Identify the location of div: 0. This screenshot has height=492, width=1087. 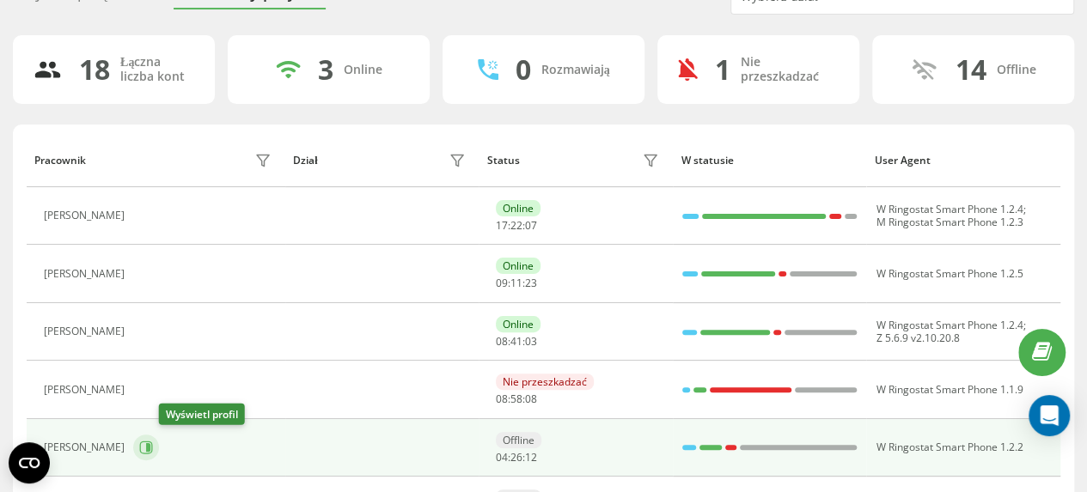
(523, 70).